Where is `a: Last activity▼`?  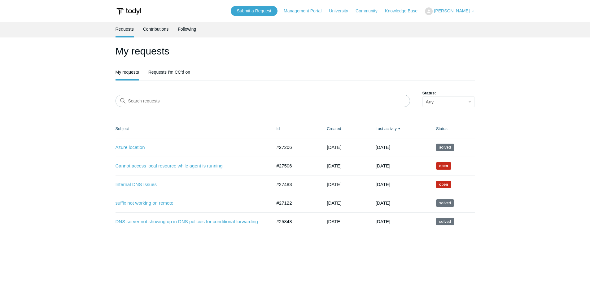
a: Last activity▼ is located at coordinates (386, 128).